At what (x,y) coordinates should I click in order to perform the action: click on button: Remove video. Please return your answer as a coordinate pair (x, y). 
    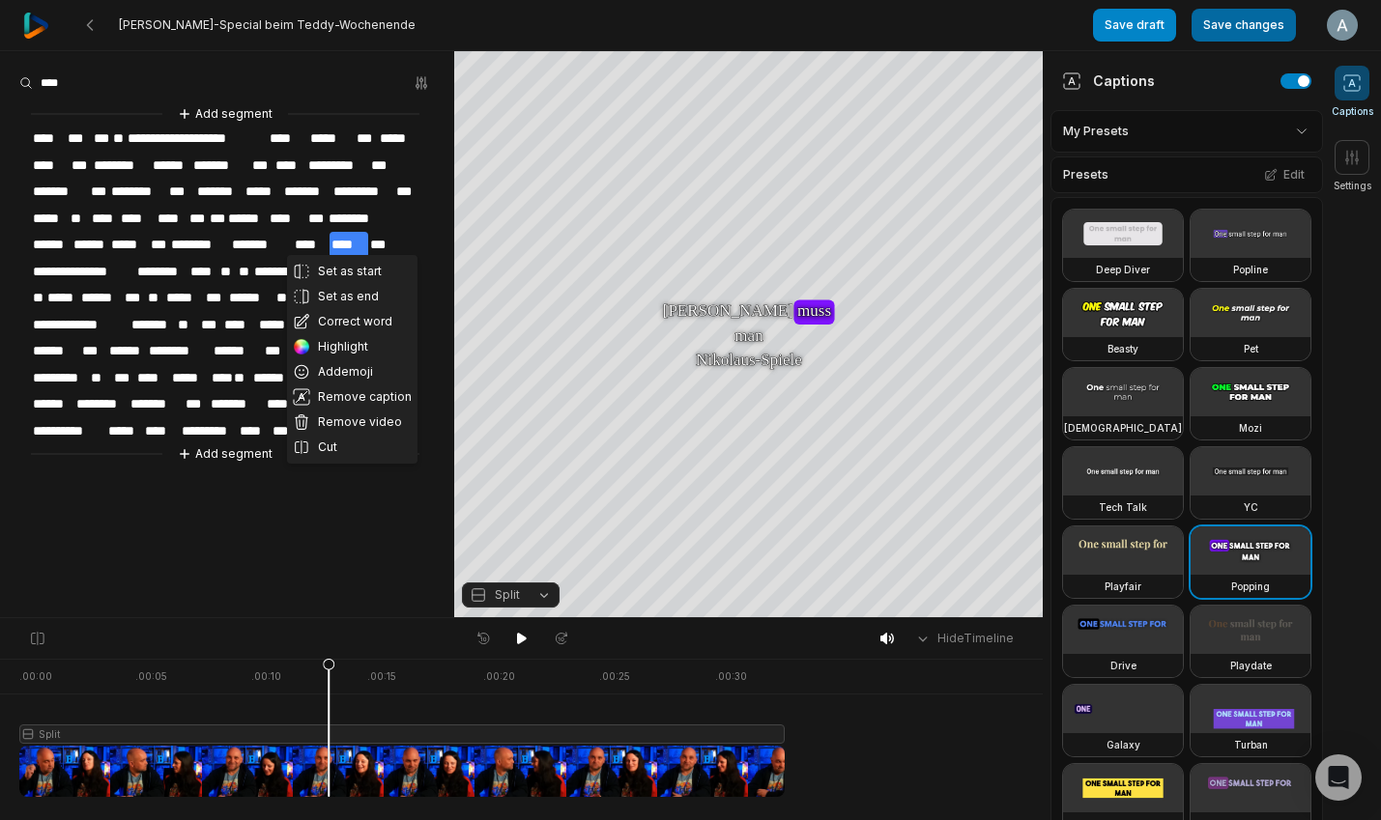
    Looking at the image, I should click on (352, 422).